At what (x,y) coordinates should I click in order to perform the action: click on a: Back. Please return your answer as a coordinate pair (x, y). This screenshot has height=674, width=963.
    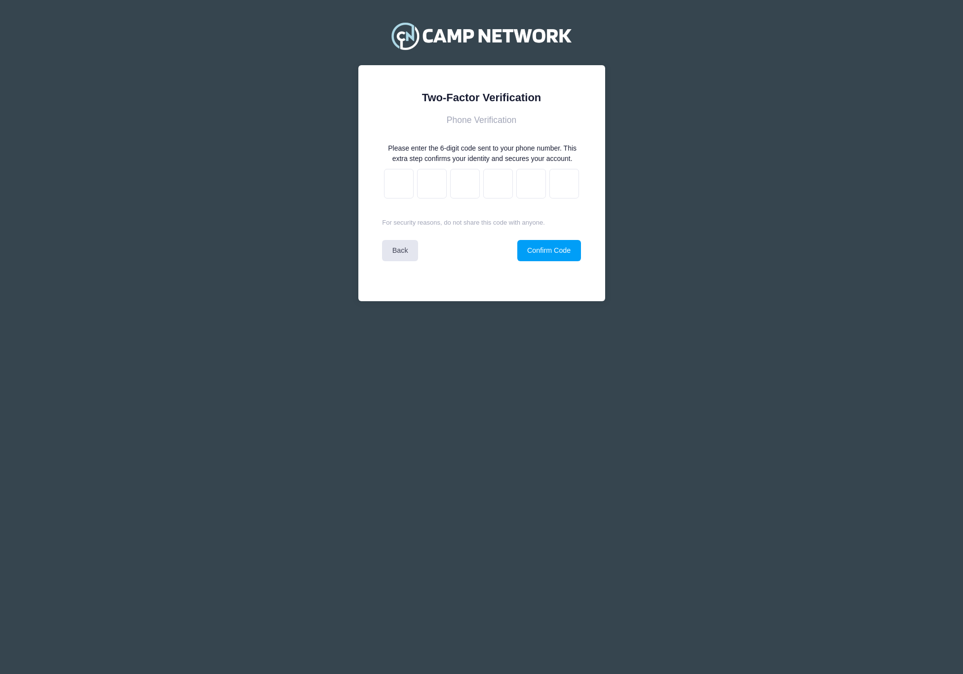
    Looking at the image, I should click on (400, 250).